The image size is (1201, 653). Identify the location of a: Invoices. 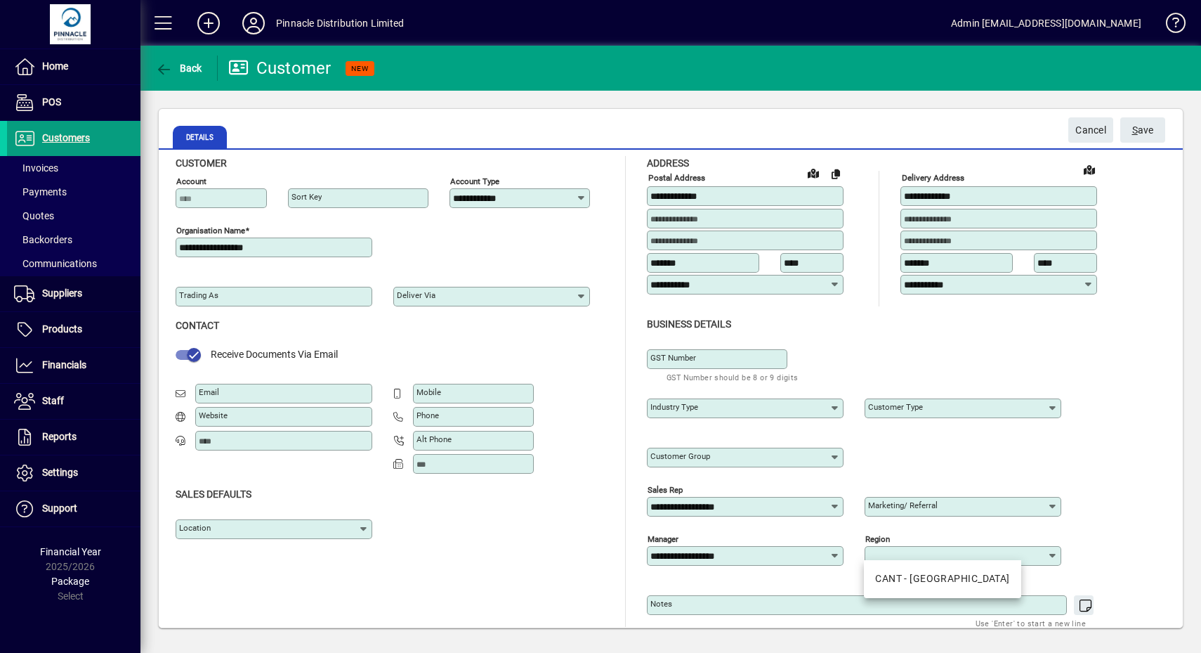
(74, 168).